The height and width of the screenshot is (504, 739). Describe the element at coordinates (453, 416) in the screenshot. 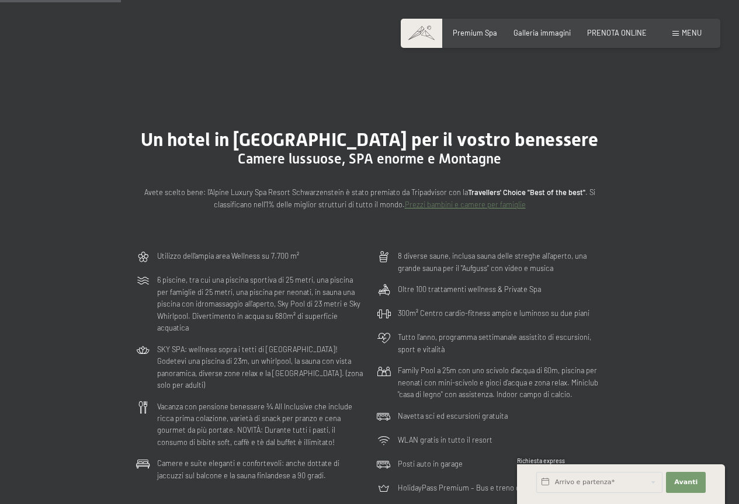

I see `p: Navetta sci ed escursioni gratuita` at that location.